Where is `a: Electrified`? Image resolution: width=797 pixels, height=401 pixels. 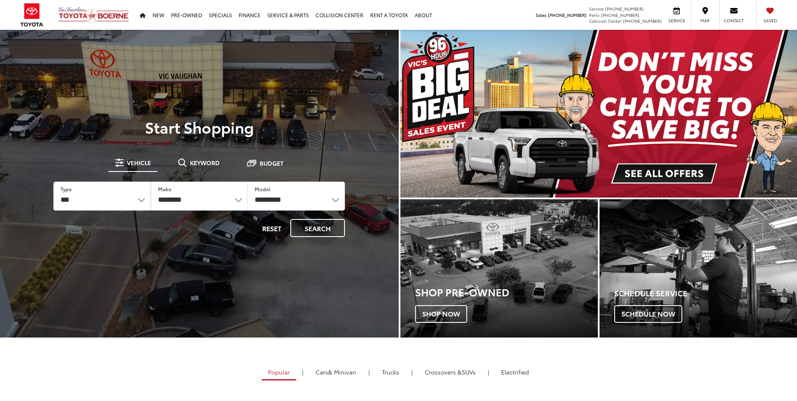 a: Electrified is located at coordinates (515, 372).